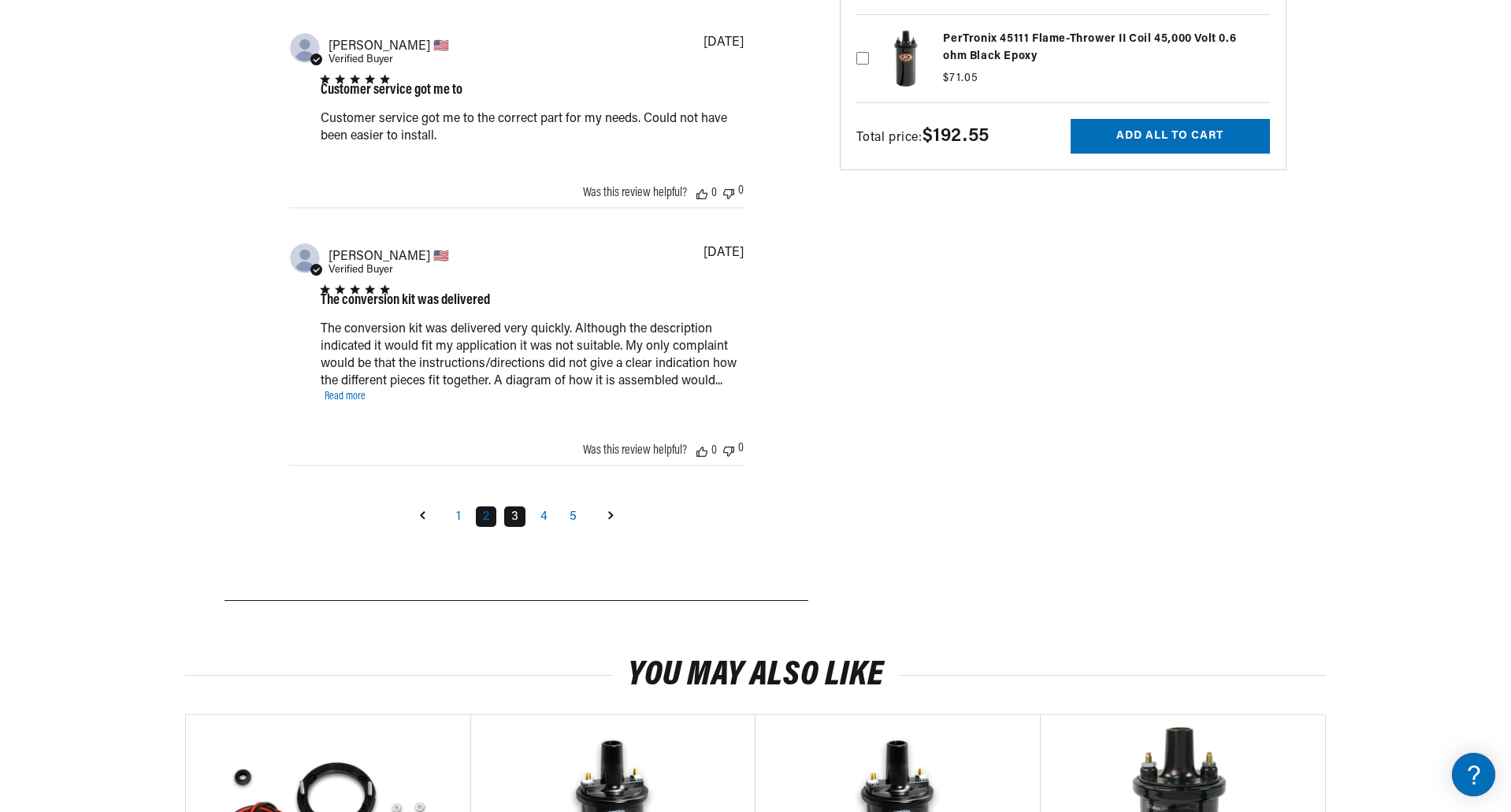  I want to click on div: Orders, so click(158, 312).